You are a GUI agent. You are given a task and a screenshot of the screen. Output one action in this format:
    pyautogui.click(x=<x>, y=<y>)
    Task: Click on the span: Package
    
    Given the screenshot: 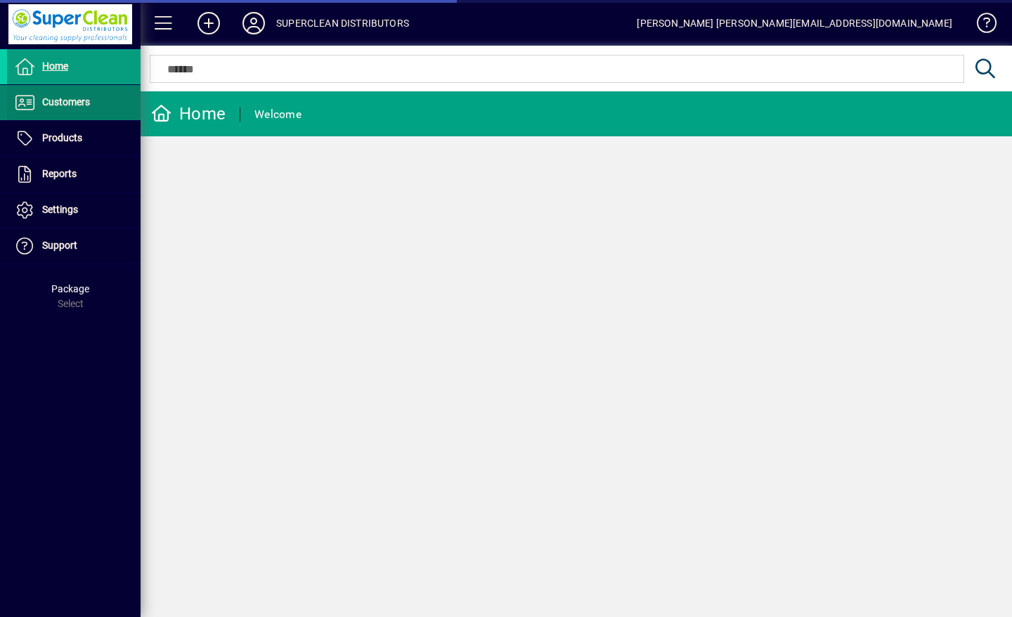 What is the action you would take?
    pyautogui.click(x=70, y=289)
    